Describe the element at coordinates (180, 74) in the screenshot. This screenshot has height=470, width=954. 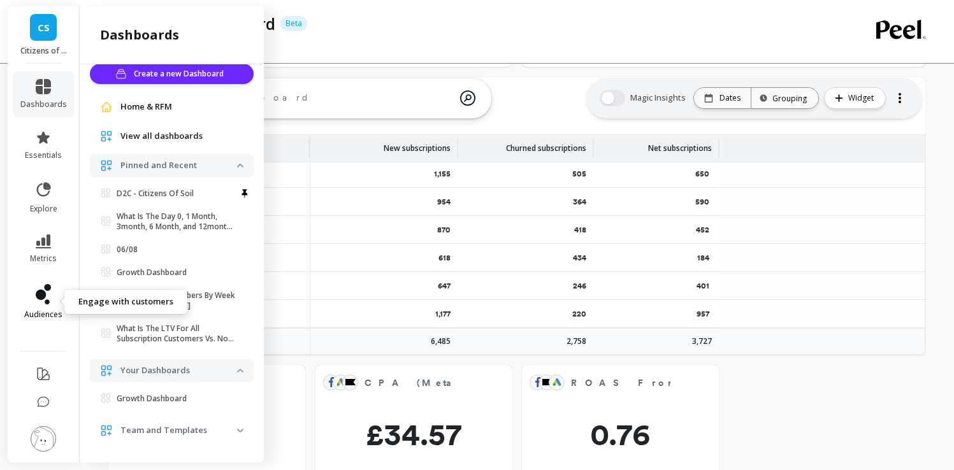
I see `span: Create a new Dashboard` at that location.